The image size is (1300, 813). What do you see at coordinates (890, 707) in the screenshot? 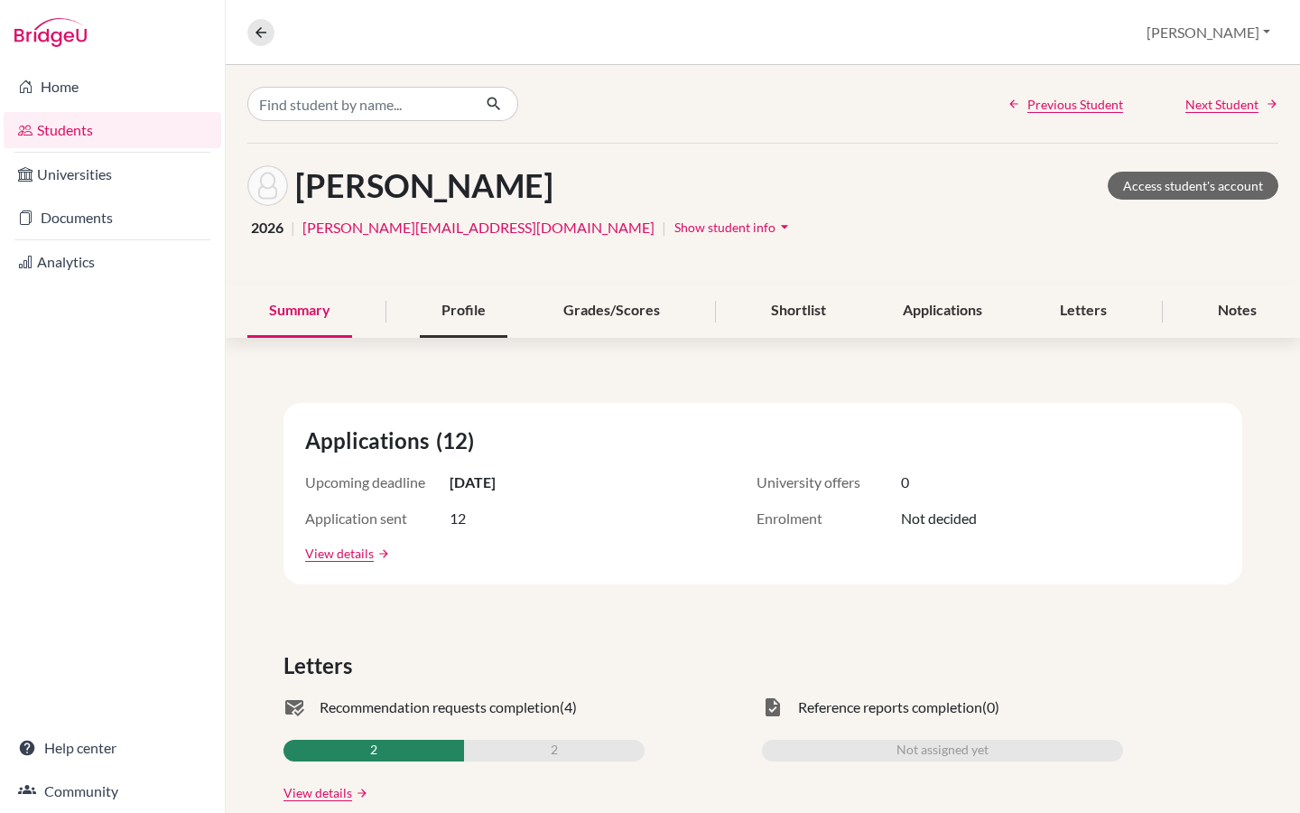
I see `span: Reference reports completion` at bounding box center [890, 707].